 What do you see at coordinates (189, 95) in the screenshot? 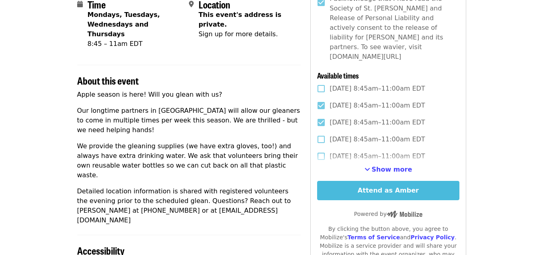
I see `p: Apple season is here! Will you glean with us?` at bounding box center [189, 95].